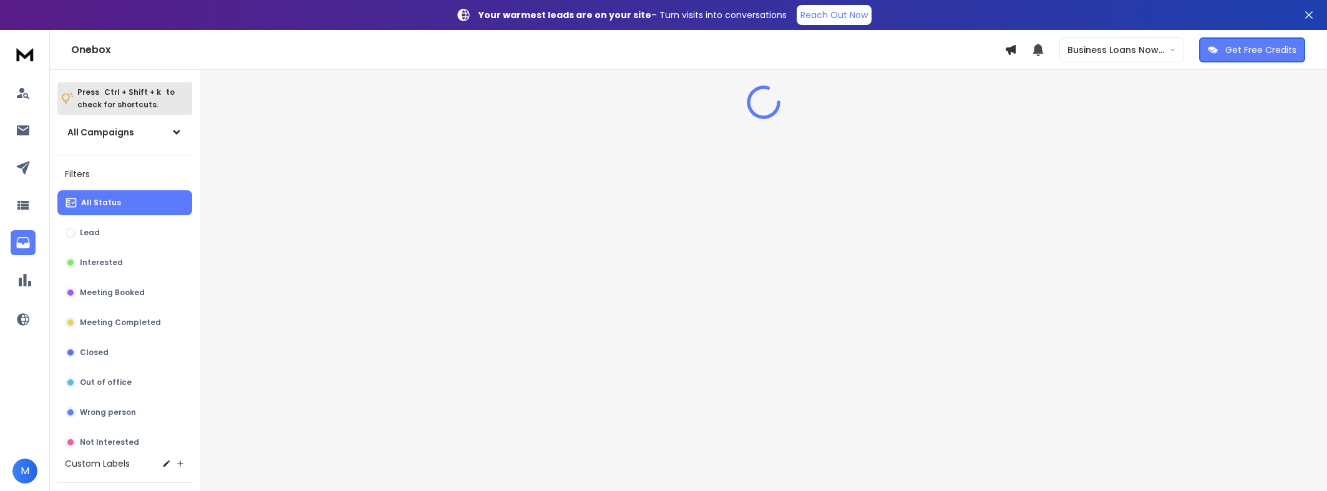  Describe the element at coordinates (125, 382) in the screenshot. I see `button: Out of office` at that location.